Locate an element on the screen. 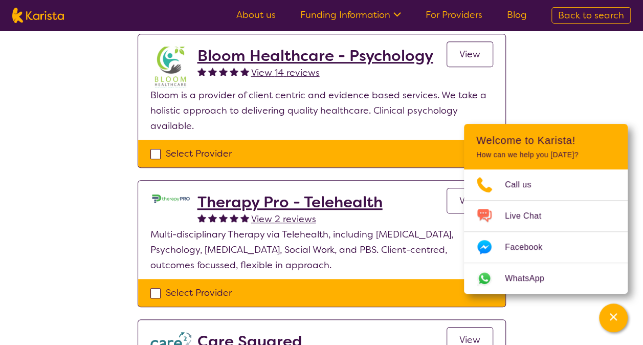  a: Web link opens in a new tab. is located at coordinates (545, 278).